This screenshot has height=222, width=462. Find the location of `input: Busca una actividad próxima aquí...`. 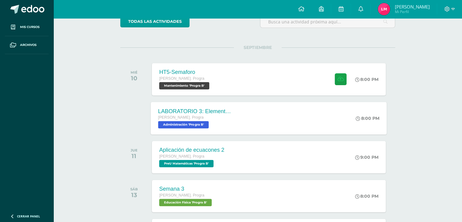

input: Busca una actividad próxima aquí... is located at coordinates (328, 22).